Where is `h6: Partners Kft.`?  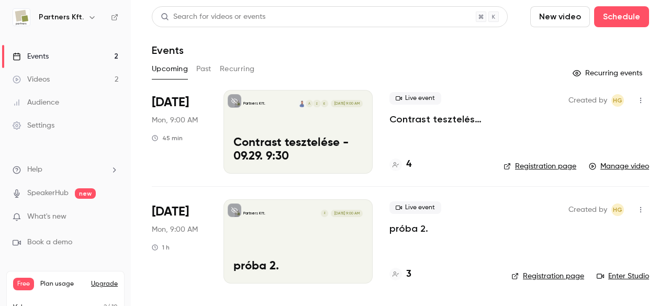
h6: Partners Kft. is located at coordinates (61, 17).